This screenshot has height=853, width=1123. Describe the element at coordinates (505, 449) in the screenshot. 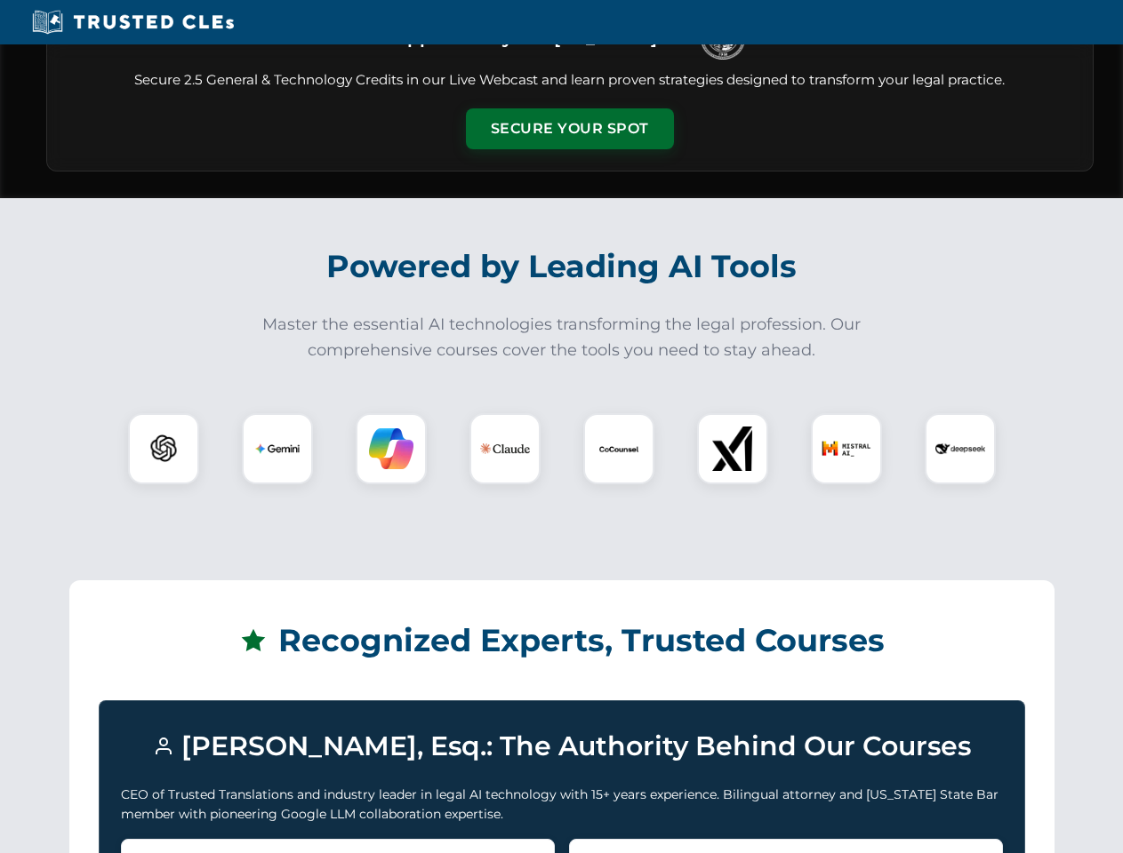

I see `img: Claude Logo` at that location.